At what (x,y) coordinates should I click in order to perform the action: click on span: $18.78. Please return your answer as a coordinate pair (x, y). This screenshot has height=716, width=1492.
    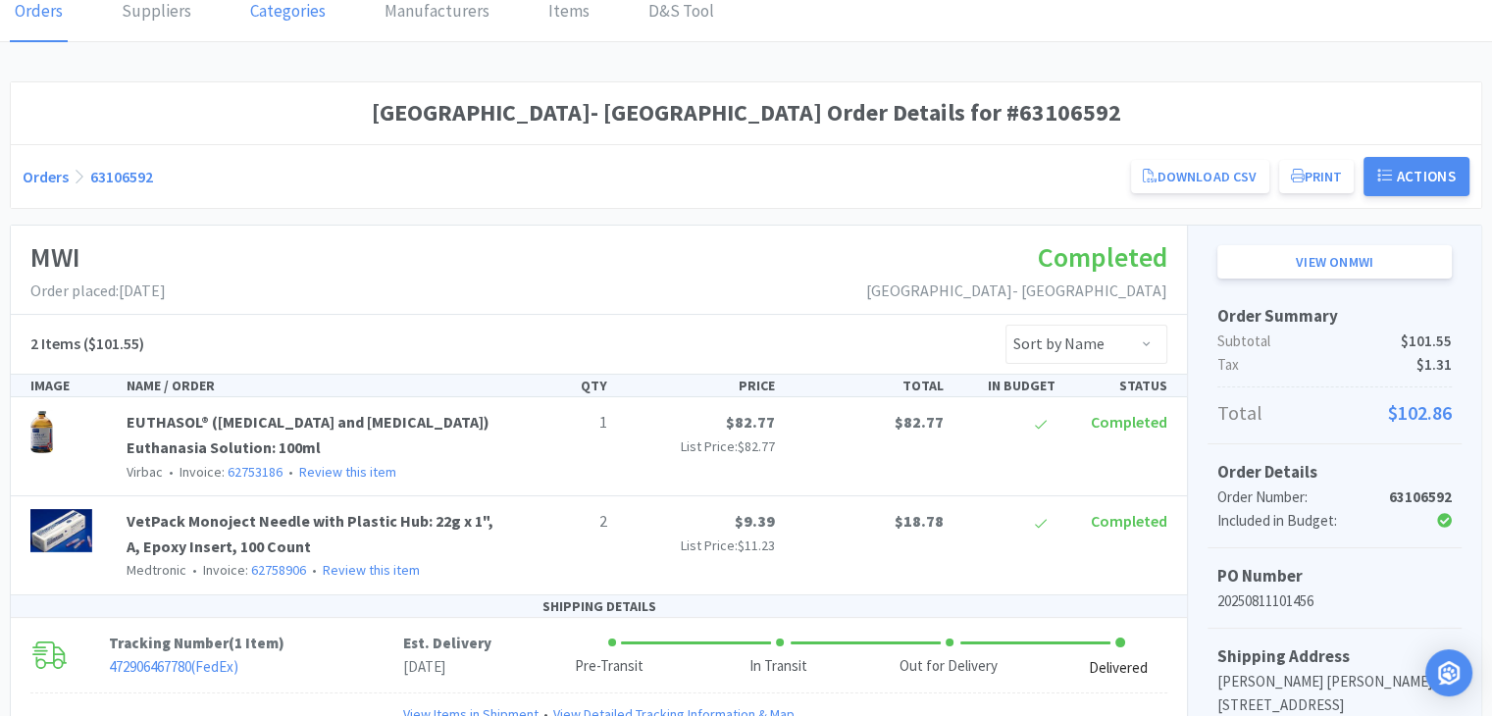
    Looking at the image, I should click on (918, 521).